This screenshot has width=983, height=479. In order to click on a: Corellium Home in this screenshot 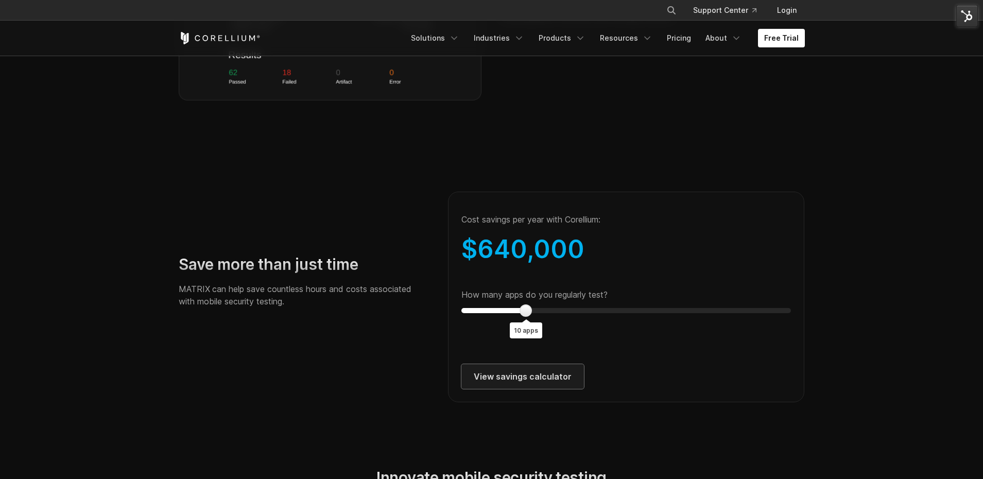, I will do `click(219, 38)`.